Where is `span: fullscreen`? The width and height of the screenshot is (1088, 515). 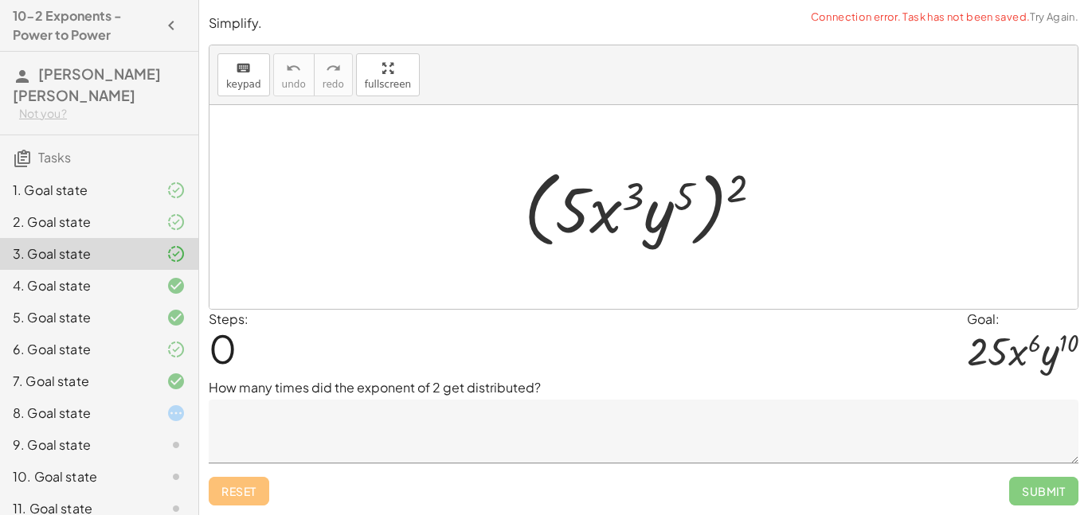 span: fullscreen is located at coordinates (388, 84).